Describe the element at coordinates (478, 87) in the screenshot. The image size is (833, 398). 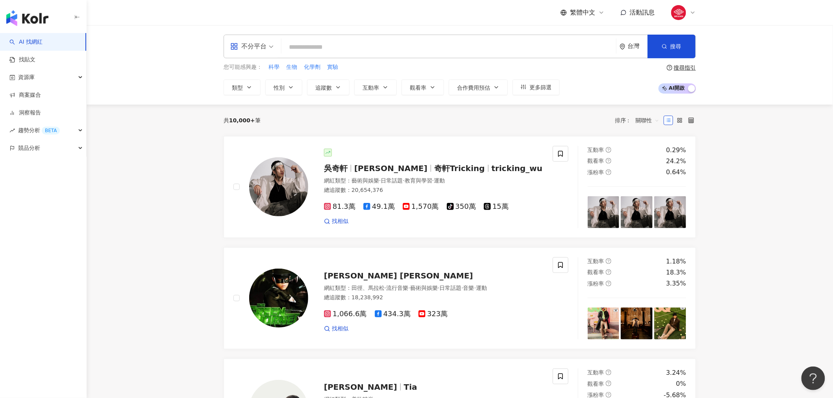
I see `button: 合作費用預估` at that location.